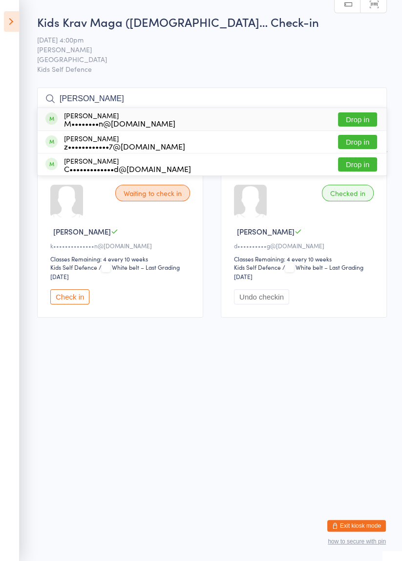 Image resolution: width=402 pixels, height=561 pixels. I want to click on button: how to secure with pin, so click(356, 541).